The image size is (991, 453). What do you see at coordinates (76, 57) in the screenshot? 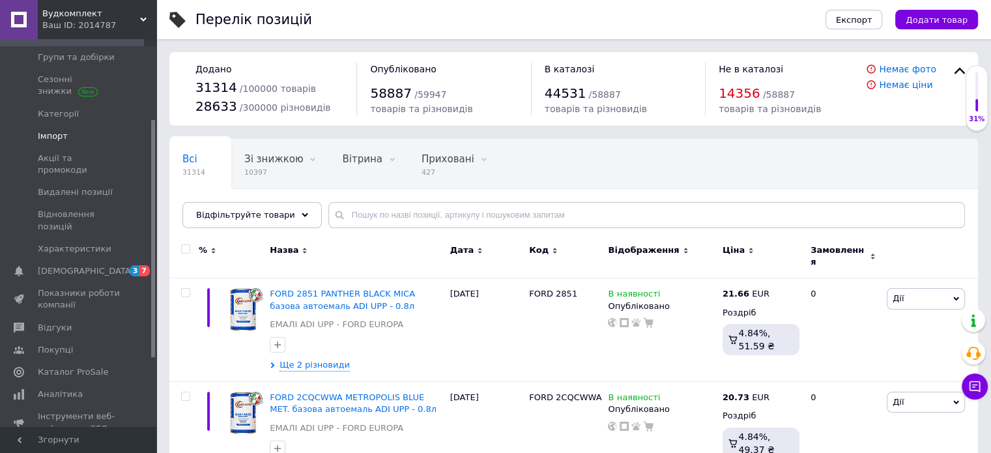
I see `span: Групи та добірки` at bounding box center [76, 57].